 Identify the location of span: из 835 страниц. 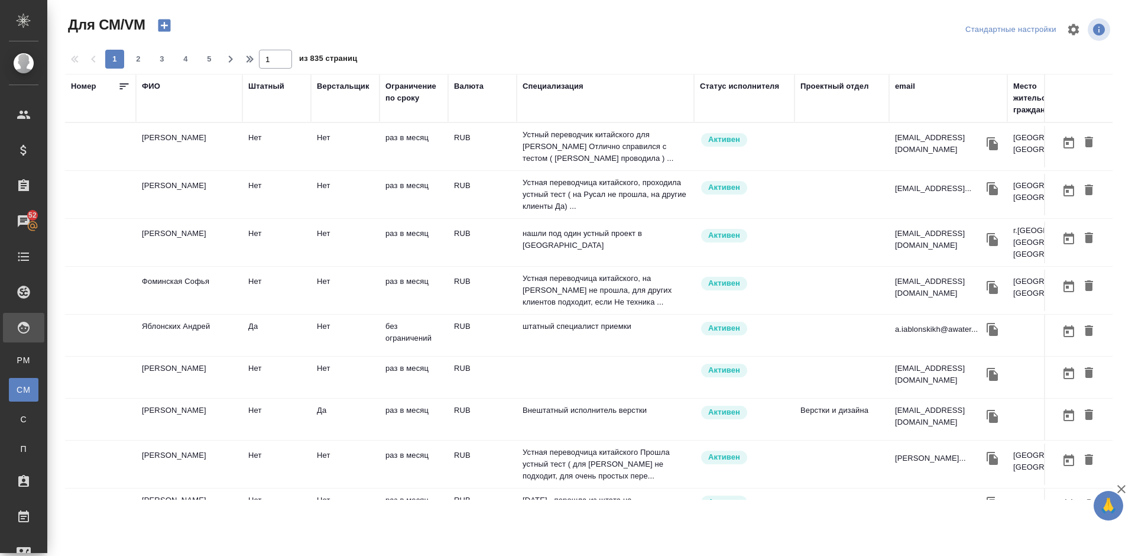
(328, 60).